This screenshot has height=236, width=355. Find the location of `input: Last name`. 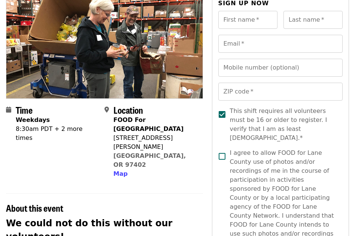

input: Last name is located at coordinates (313, 20).